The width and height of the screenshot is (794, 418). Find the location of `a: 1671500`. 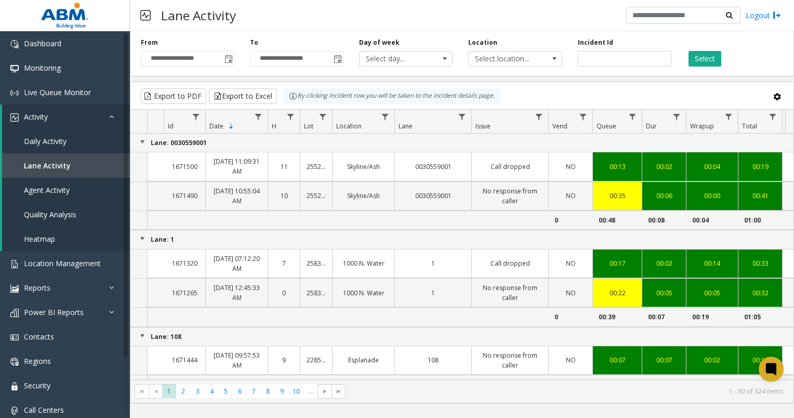

a: 1671500 is located at coordinates (184, 166).